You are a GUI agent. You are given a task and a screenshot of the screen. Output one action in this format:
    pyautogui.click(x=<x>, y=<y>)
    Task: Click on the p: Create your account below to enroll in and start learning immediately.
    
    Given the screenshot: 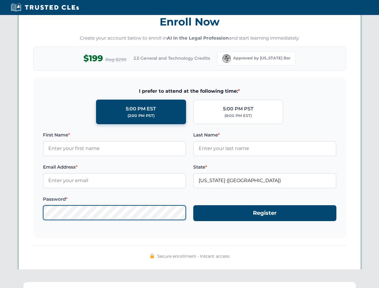 What is the action you would take?
    pyautogui.click(x=190, y=38)
    